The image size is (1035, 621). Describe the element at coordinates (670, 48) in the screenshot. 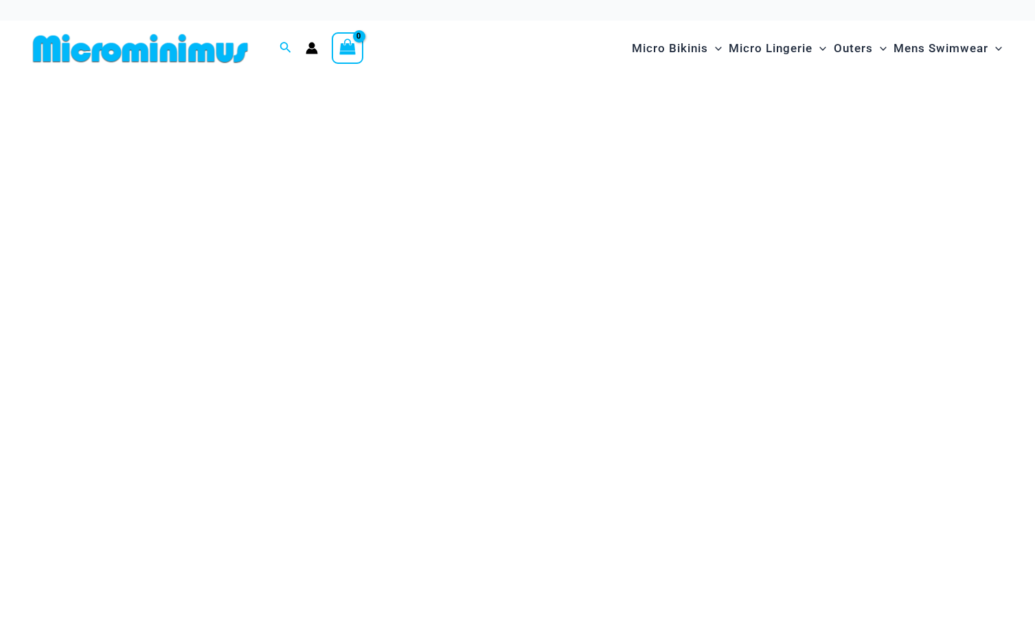

I see `span: Micro Bikinis` at that location.